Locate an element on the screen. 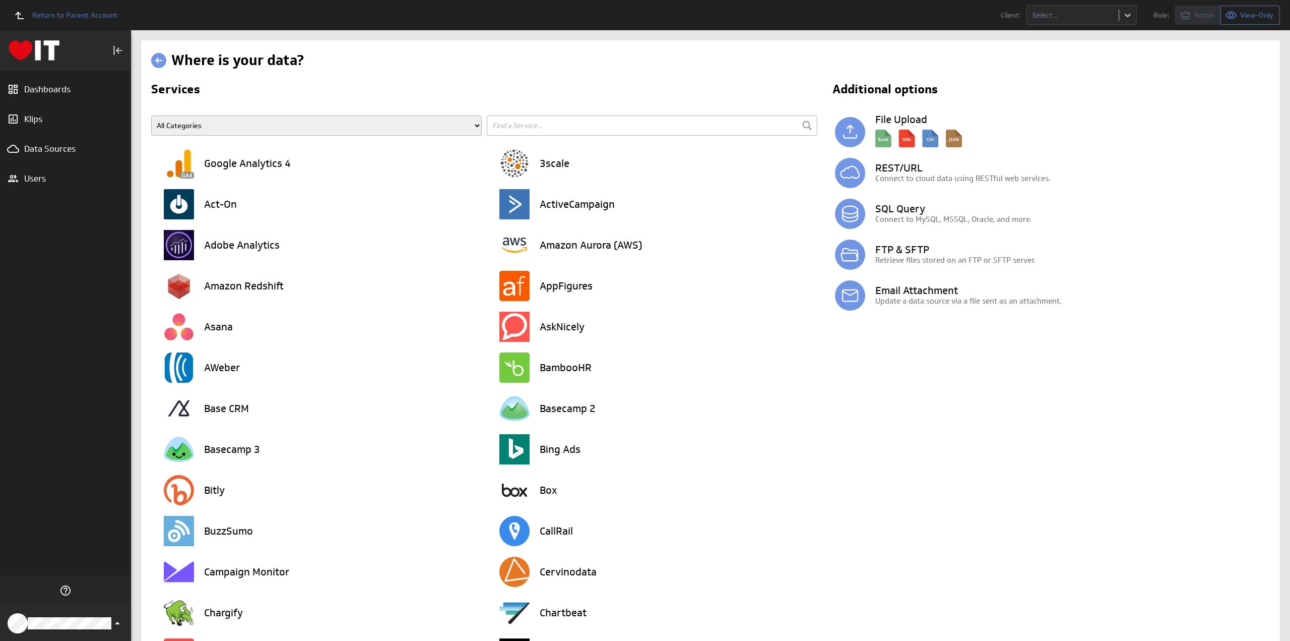  h3: CallRail is located at coordinates (556, 531).